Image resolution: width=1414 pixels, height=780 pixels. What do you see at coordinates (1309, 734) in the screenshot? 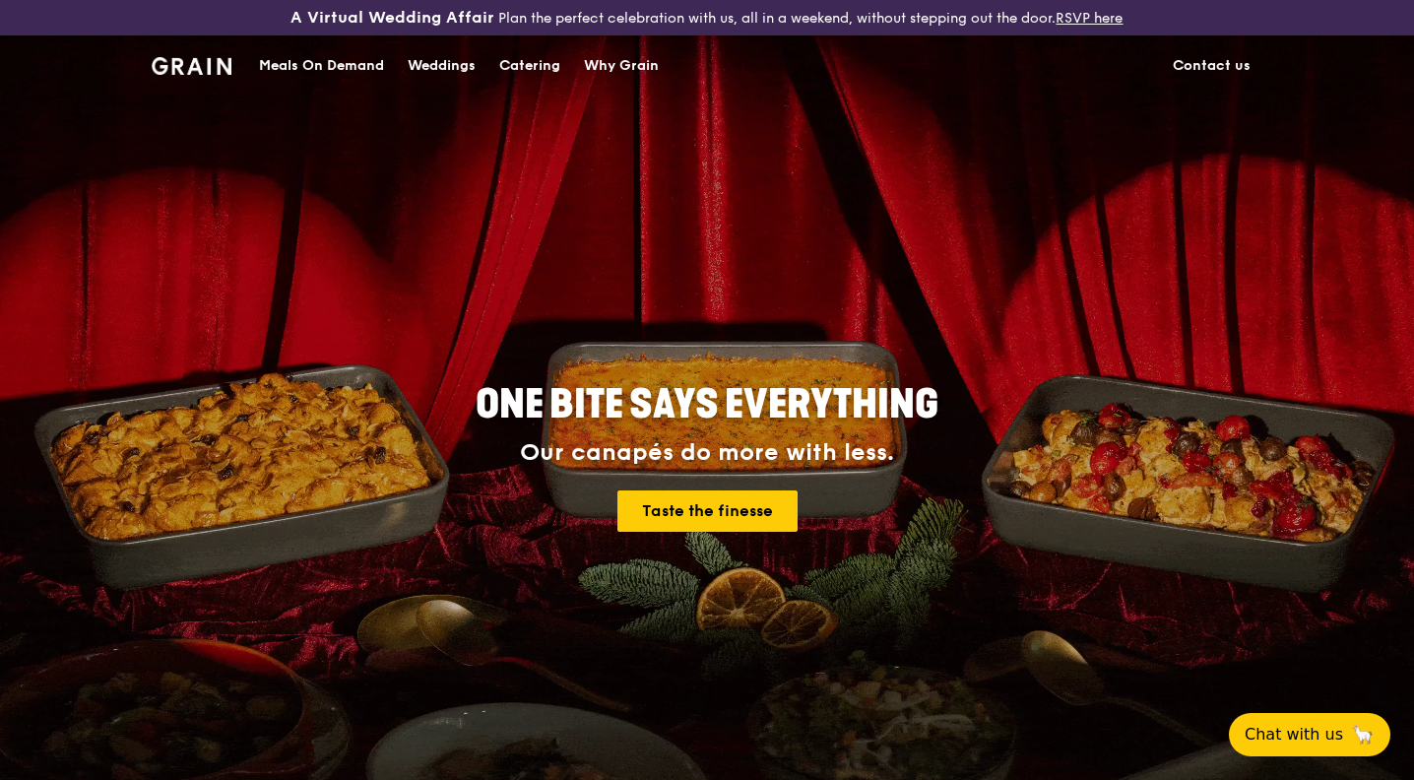
I see `button: Chat with us🦙` at bounding box center [1309, 734].